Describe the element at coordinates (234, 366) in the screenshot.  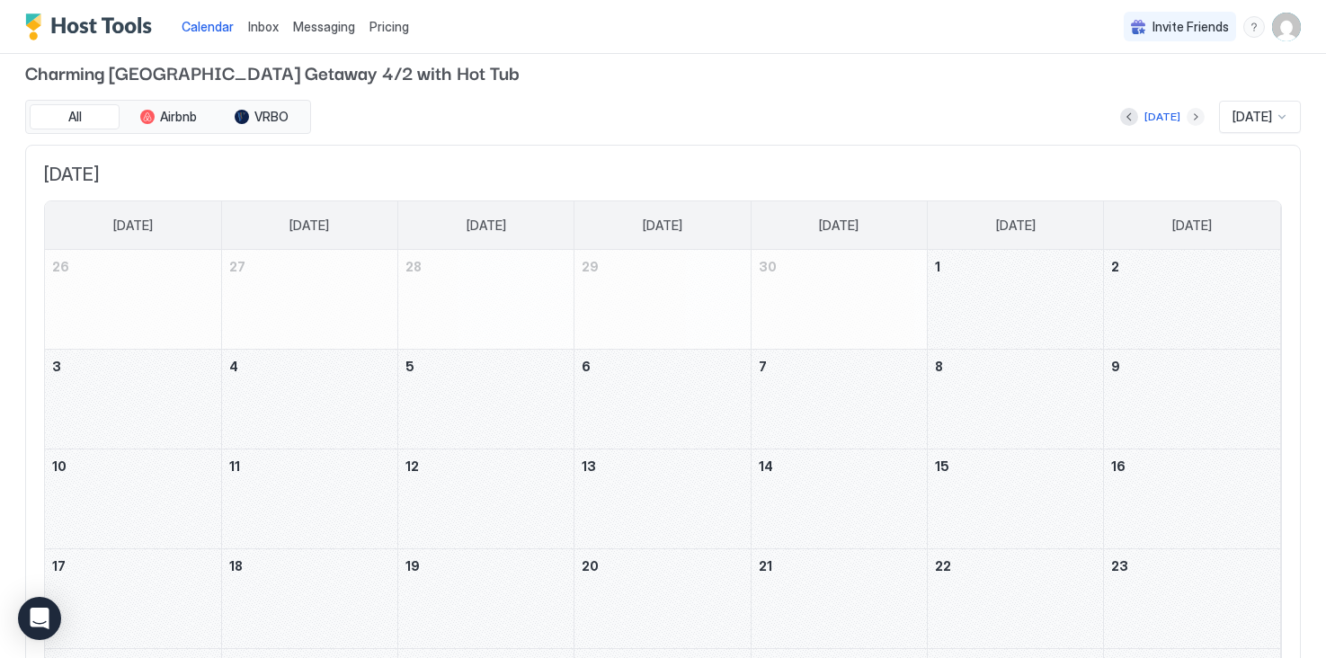
I see `span: 4` at that location.